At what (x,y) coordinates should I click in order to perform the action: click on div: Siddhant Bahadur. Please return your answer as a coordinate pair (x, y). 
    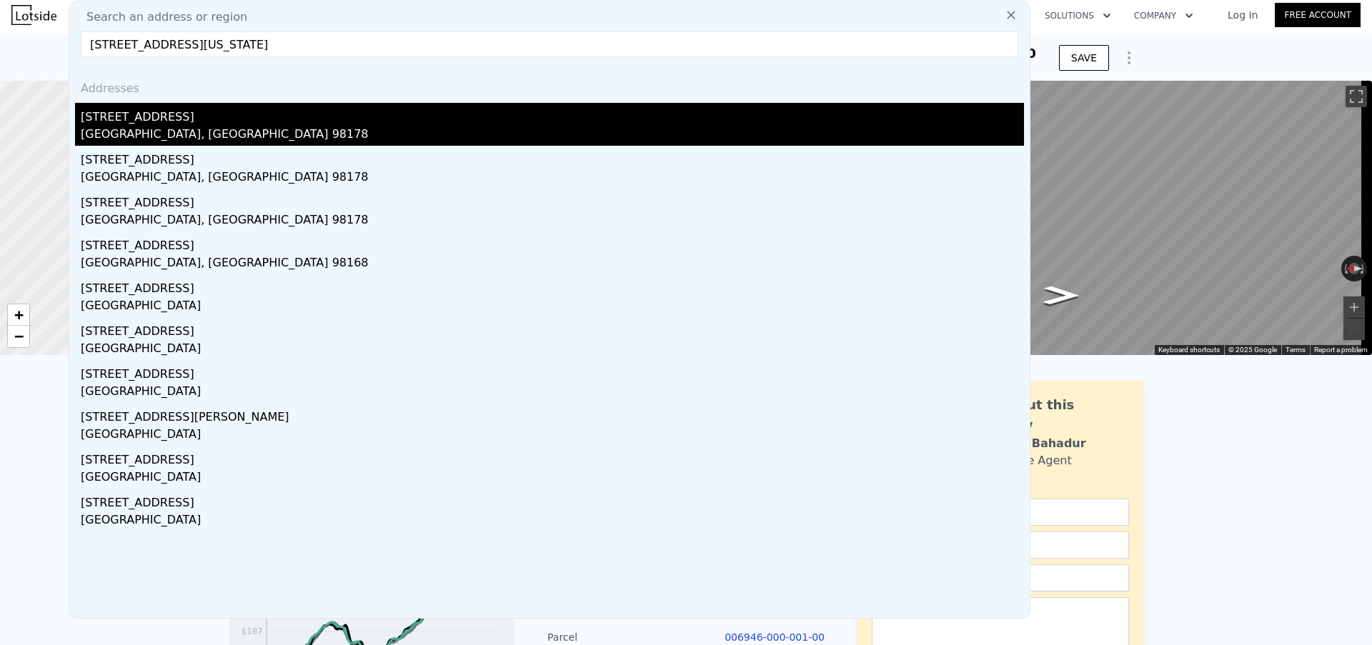
    Looking at the image, I should click on (1027, 444).